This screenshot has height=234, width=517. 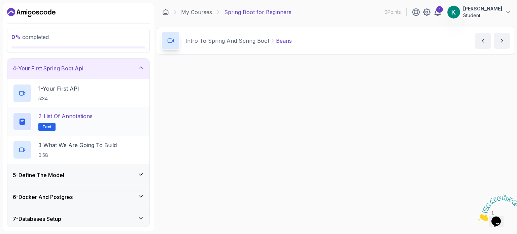 I want to click on p: 3 - What We Are Going To Build, so click(x=77, y=145).